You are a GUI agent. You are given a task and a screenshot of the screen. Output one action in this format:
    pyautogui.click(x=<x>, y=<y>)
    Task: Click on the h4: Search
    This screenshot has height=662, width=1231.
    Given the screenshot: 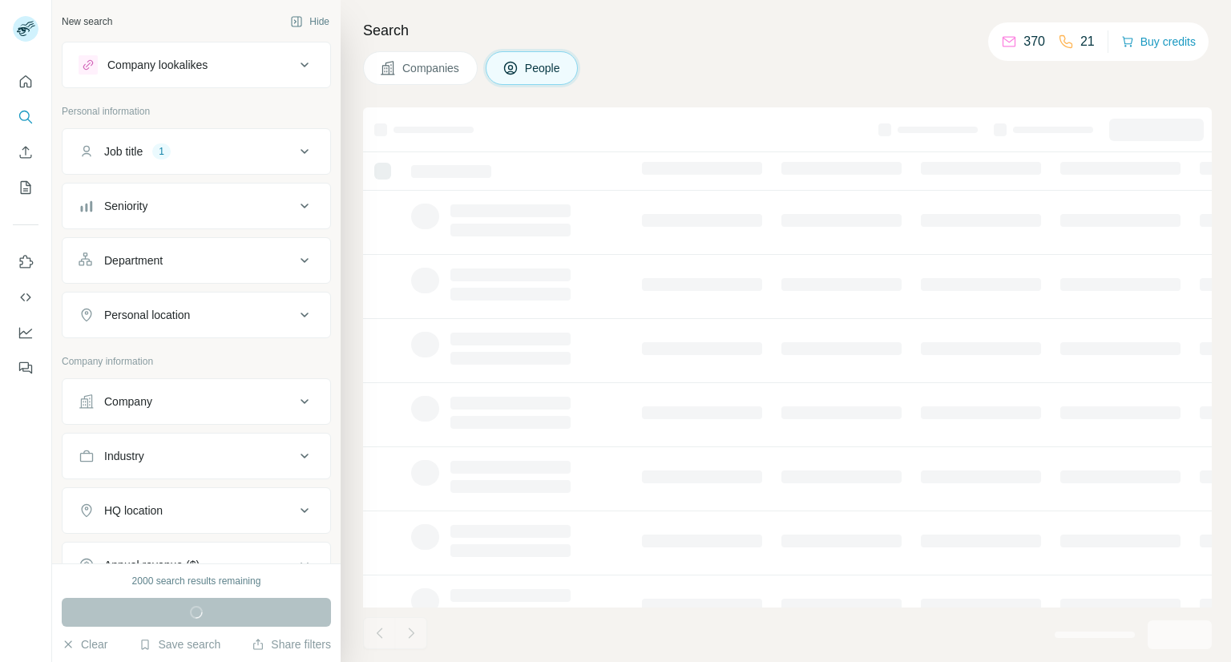 What is the action you would take?
    pyautogui.click(x=787, y=30)
    